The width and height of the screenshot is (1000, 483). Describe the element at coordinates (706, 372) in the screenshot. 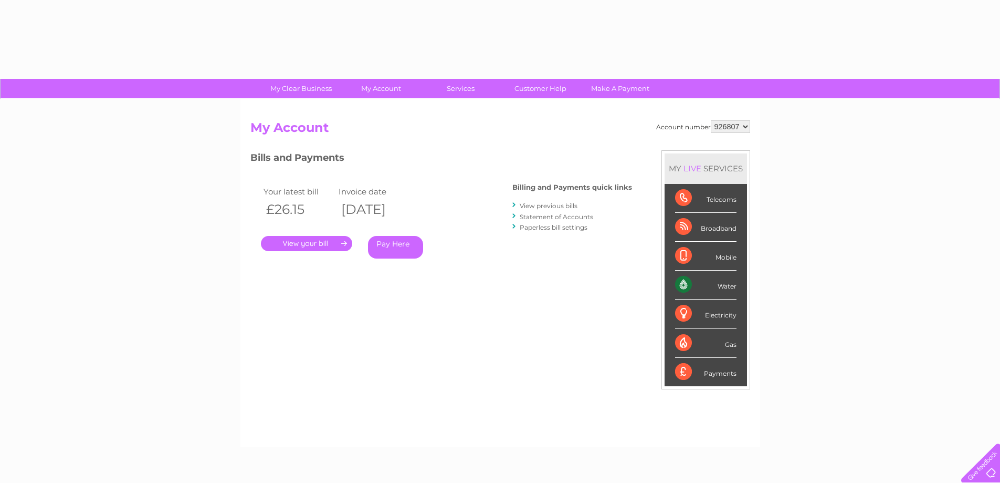

I see `div: Payments` at that location.